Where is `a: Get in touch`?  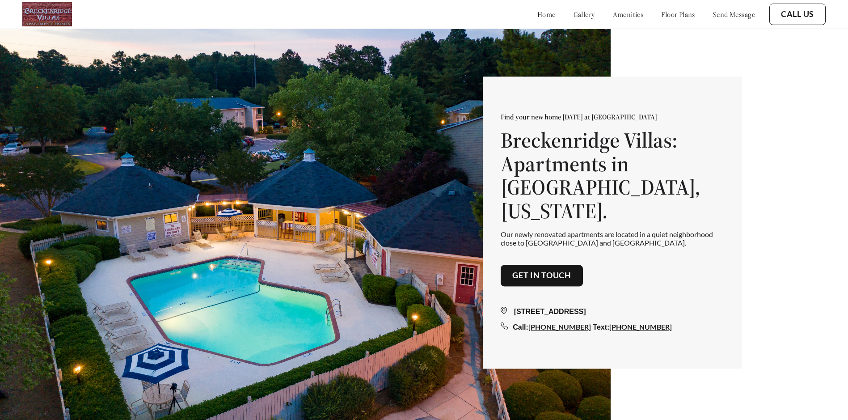 a: Get in touch is located at coordinates (542, 276).